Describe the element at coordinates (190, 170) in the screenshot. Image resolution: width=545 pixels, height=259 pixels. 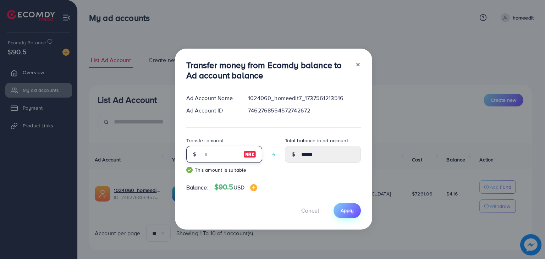
I see `img: guide` at that location.